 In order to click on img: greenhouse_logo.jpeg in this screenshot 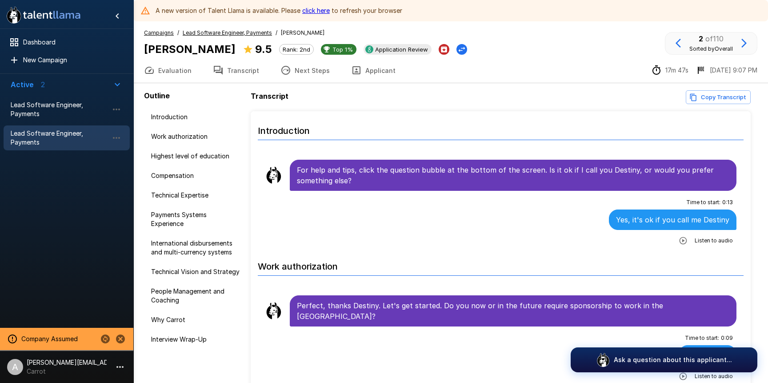, I will do `click(369, 49)`.